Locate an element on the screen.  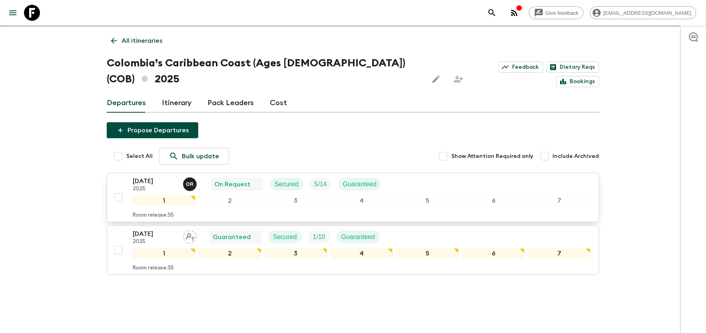
span: Show Attention Required only is located at coordinates (492, 156).